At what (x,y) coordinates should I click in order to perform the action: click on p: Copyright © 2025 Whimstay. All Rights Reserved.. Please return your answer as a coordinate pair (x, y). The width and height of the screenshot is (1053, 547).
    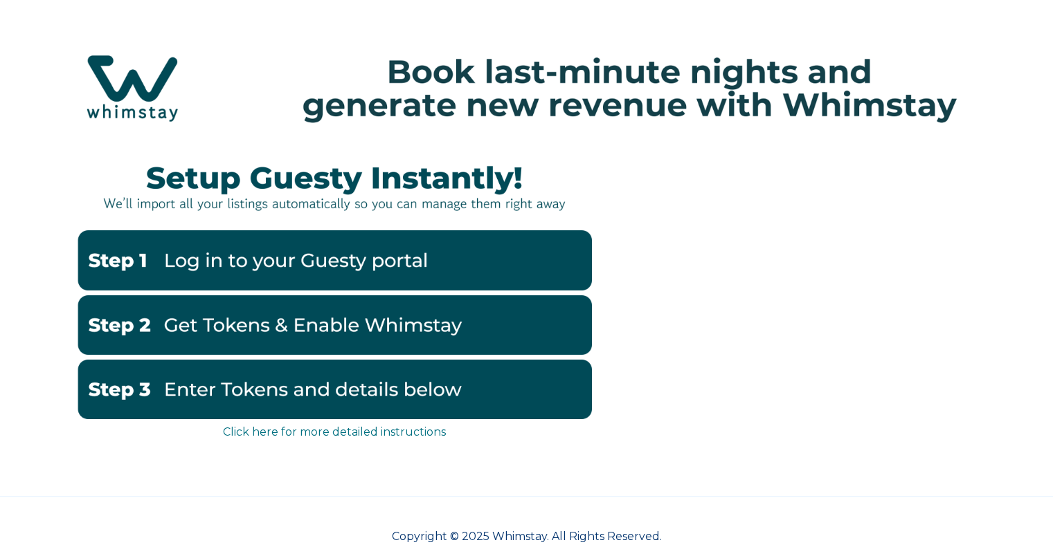
    Looking at the image, I should click on (527, 537).